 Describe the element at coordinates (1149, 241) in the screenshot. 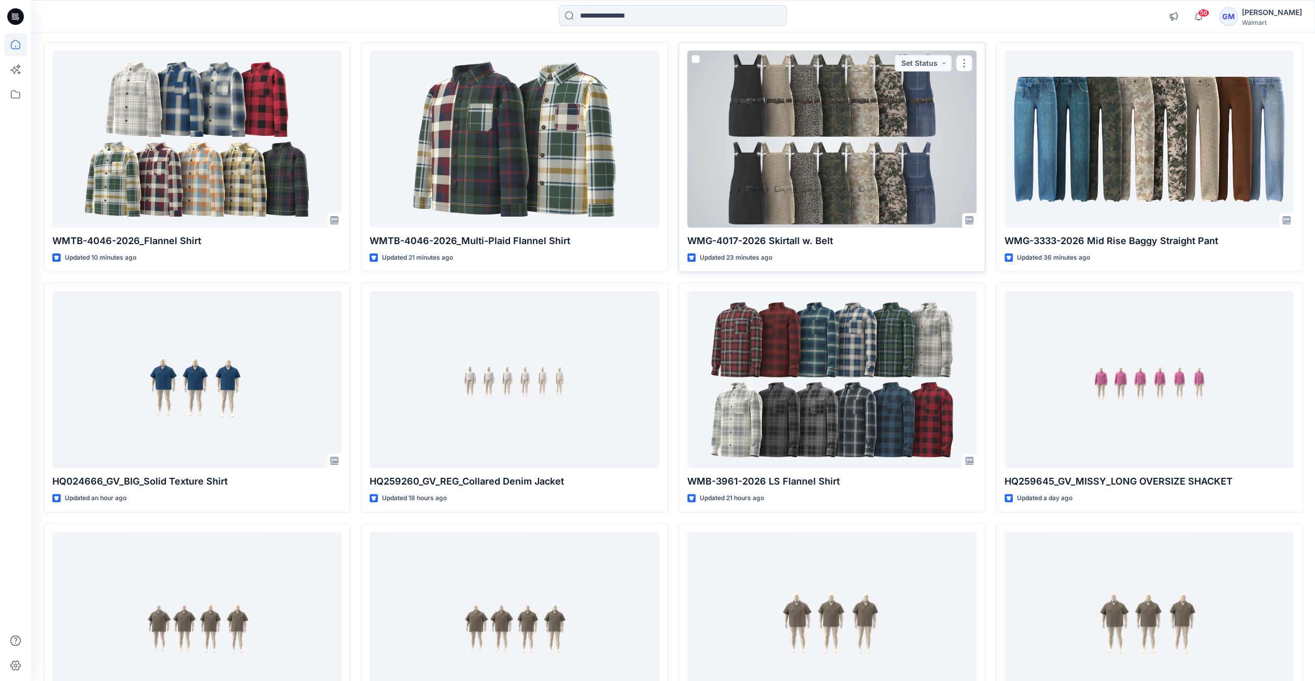

I see `p: WMG-3333-2026 Mid Rise Baggy Straight Pant` at that location.